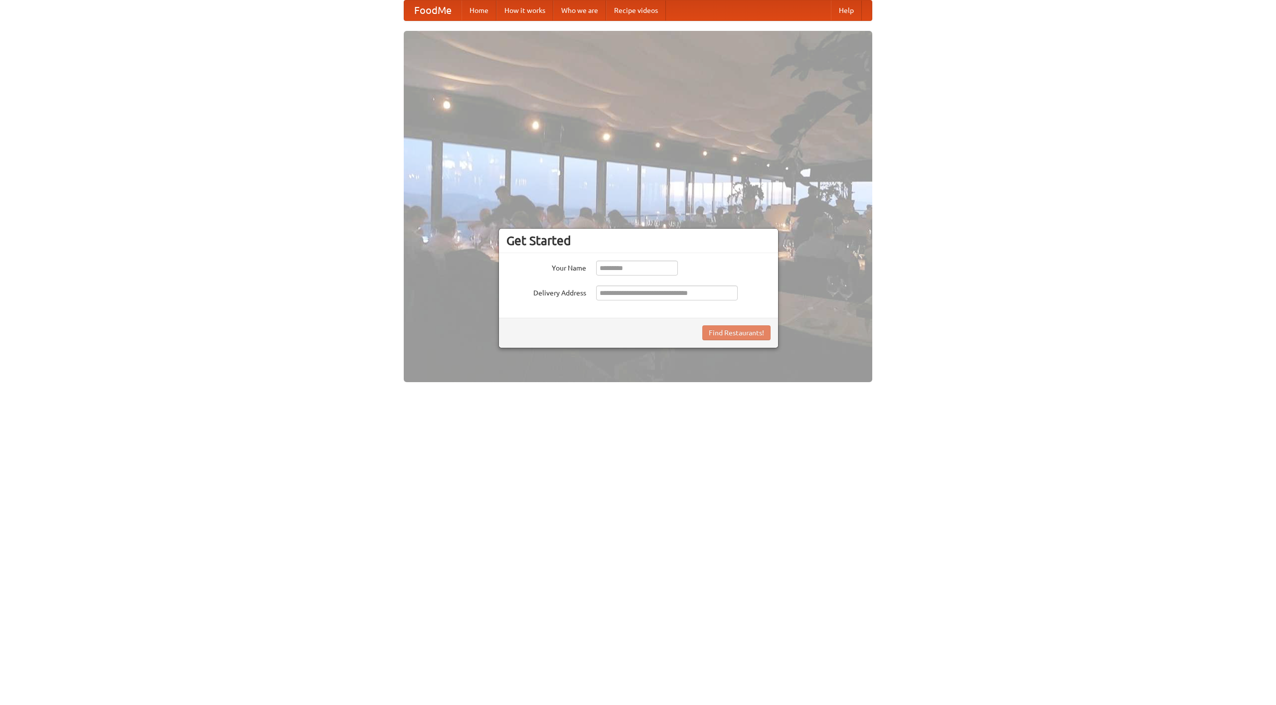 This screenshot has height=705, width=1276. I want to click on a: How it works, so click(525, 10).